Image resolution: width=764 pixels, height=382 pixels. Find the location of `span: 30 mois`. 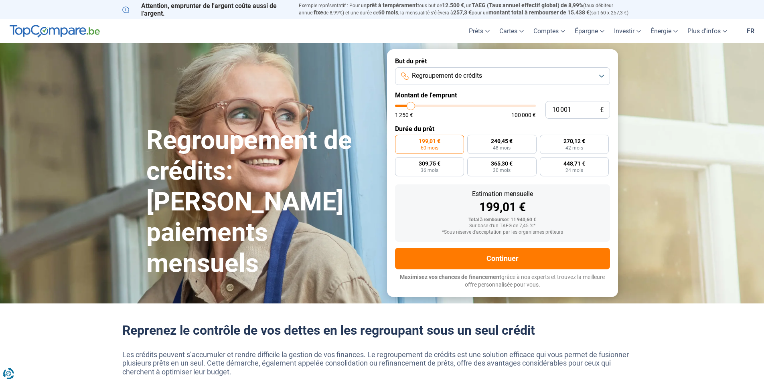

span: 30 mois is located at coordinates (502, 171).